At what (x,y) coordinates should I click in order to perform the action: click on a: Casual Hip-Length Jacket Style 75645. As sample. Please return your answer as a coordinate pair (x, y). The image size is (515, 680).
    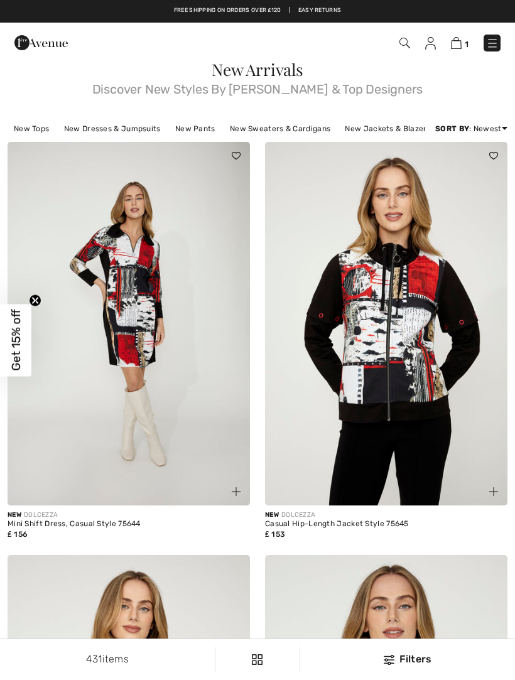
    Looking at the image, I should click on (386, 324).